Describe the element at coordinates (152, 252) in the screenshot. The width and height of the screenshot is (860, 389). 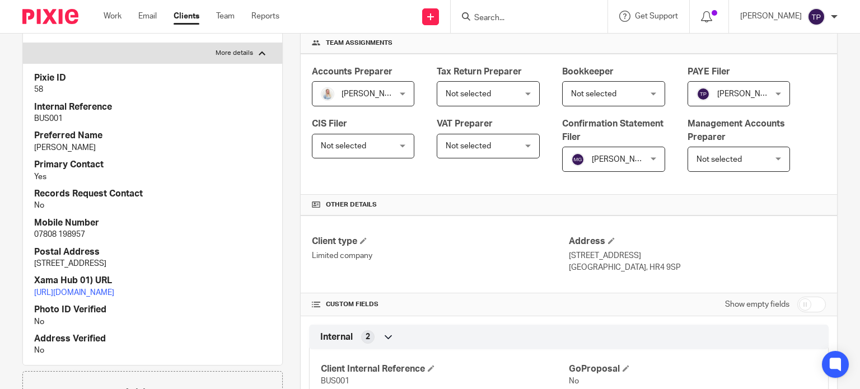
I see `h4: Postal Address` at that location.